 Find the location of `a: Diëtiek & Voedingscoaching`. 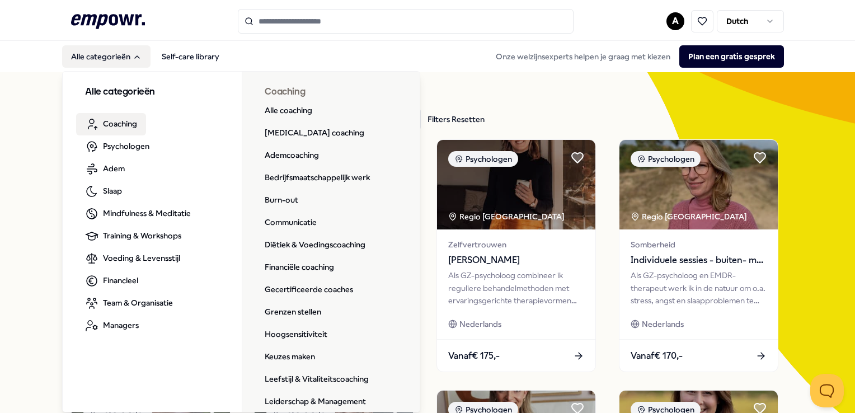

a: Diëtiek & Voedingscoaching is located at coordinates (315, 245).